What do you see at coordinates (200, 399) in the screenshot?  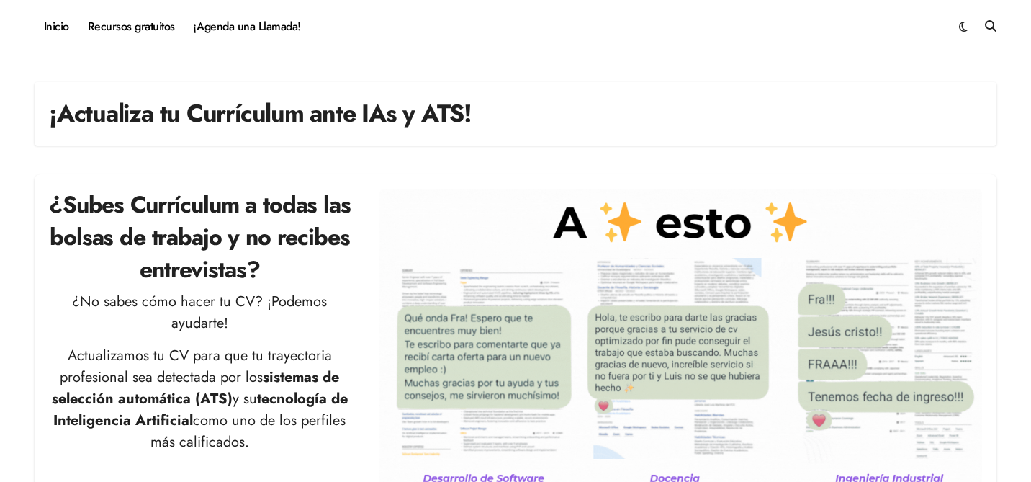 I see `p: Actualizamos tu CV para que tu trayectoria profesional sea detectada por los y su como uno de los...` at bounding box center [200, 399].